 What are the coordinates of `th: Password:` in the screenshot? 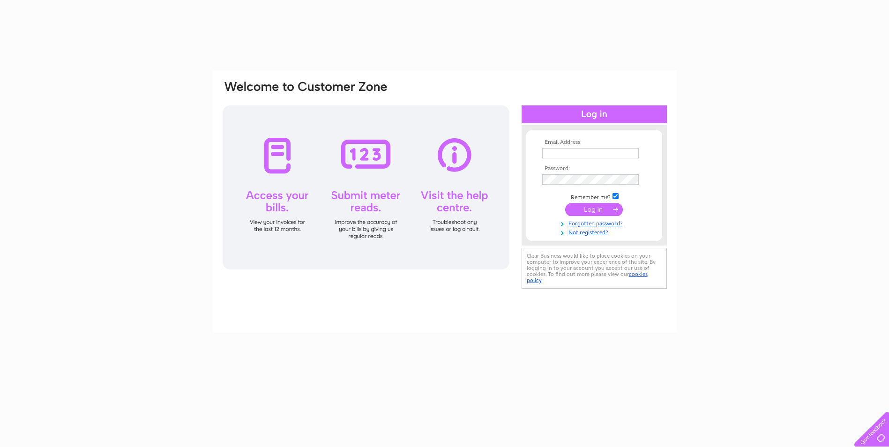 It's located at (594, 169).